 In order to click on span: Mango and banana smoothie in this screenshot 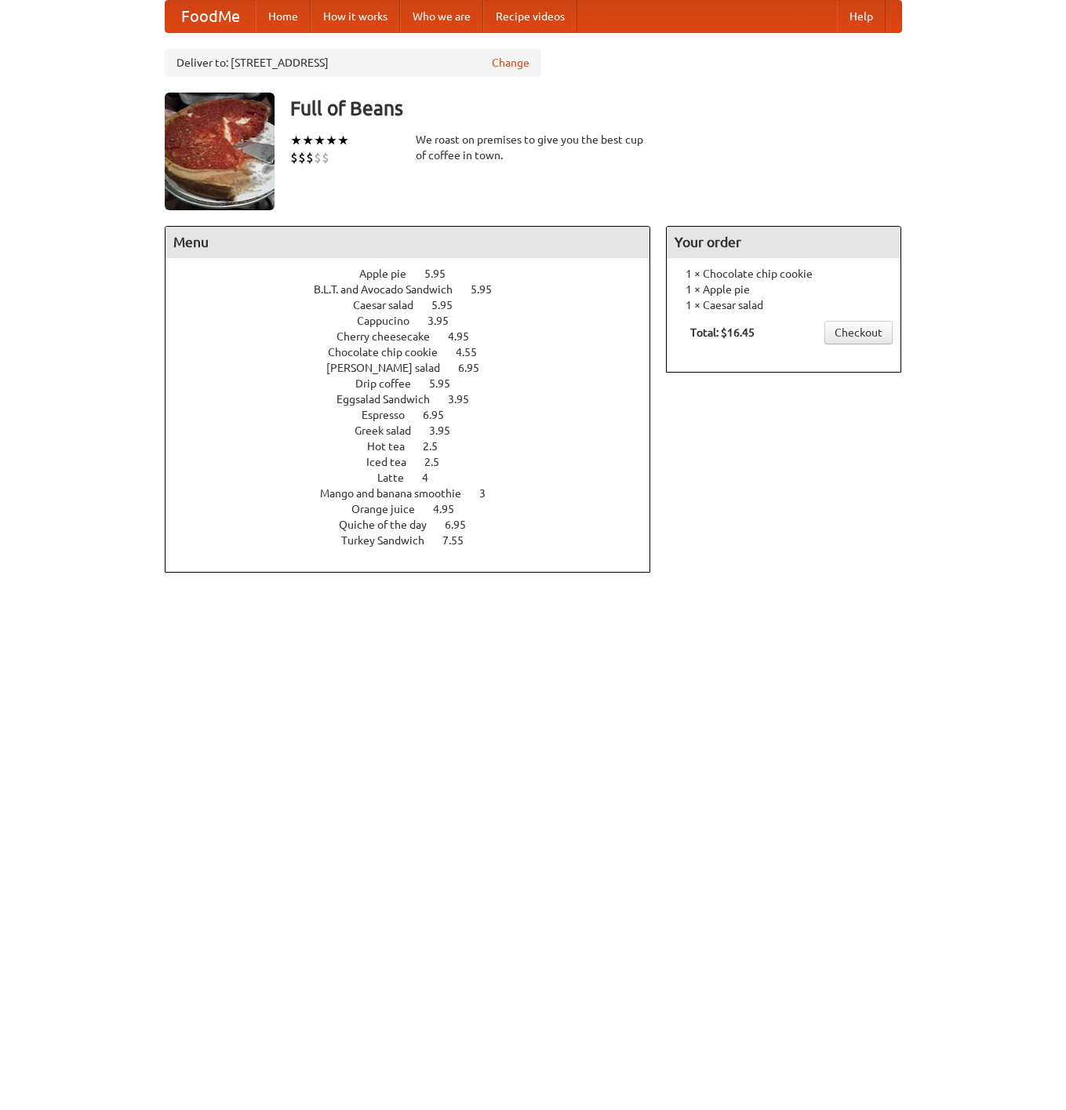, I will do `click(399, 494)`.